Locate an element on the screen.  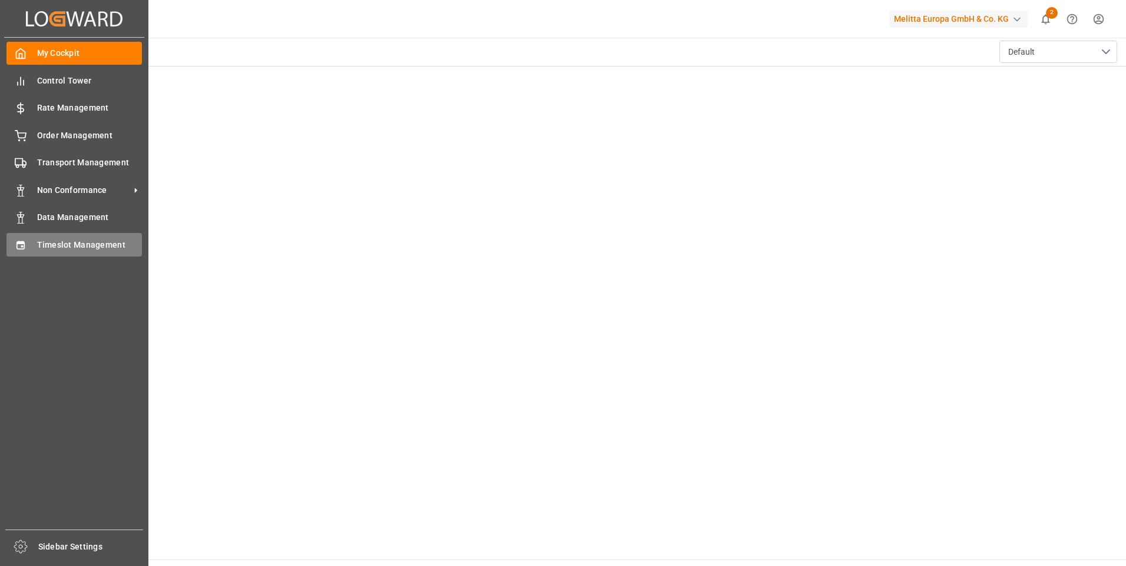
span: Control Tower is located at coordinates (89, 81).